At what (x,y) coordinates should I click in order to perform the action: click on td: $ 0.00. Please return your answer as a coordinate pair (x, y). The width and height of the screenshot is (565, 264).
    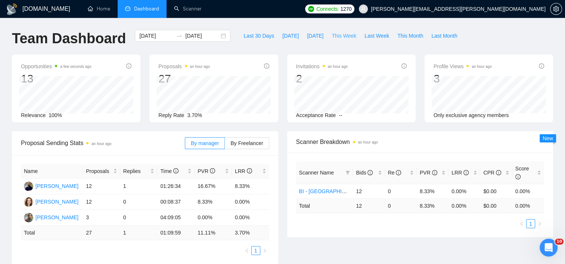
    Looking at the image, I should click on (496, 206).